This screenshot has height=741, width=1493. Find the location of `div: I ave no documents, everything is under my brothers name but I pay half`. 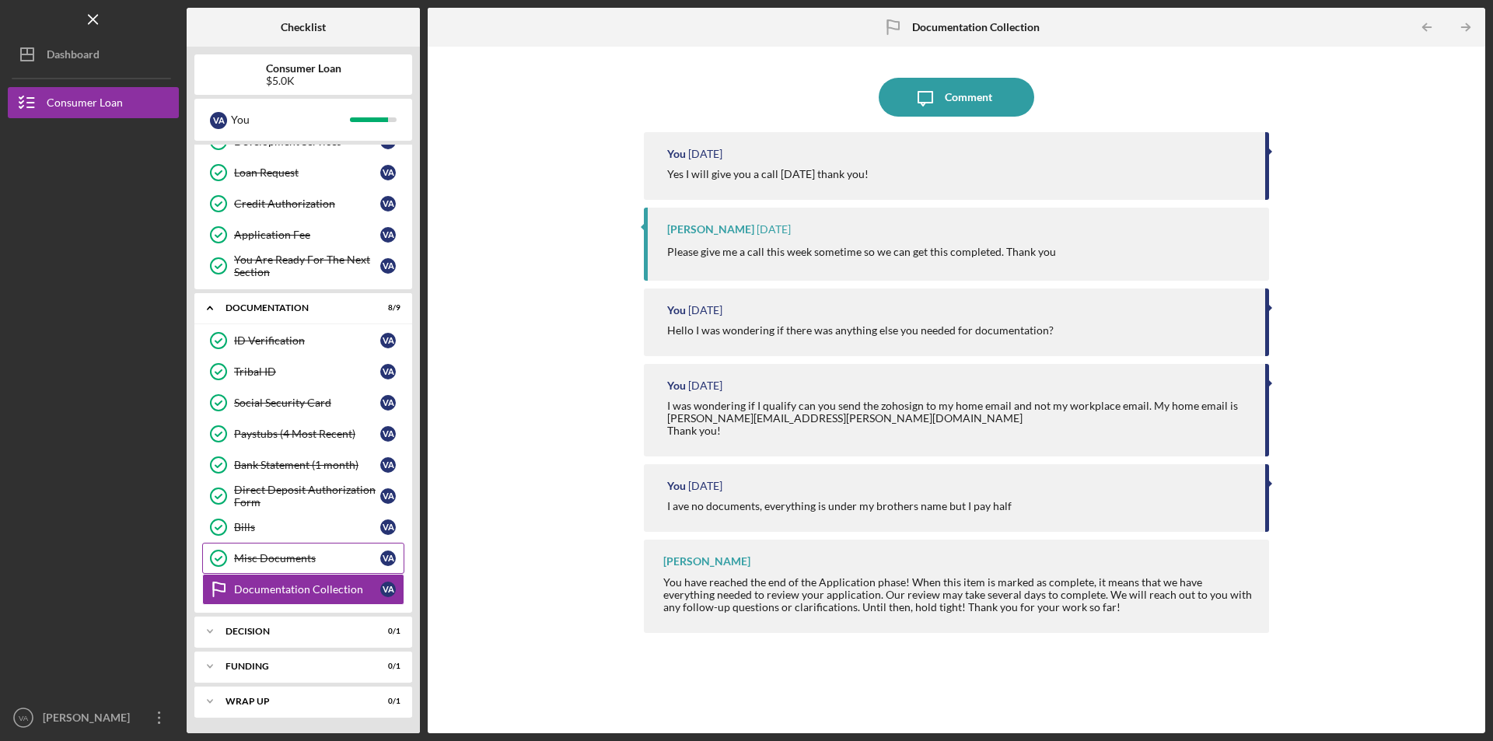

div: I ave no documents, everything is under my brothers name but I pay half is located at coordinates (839, 506).